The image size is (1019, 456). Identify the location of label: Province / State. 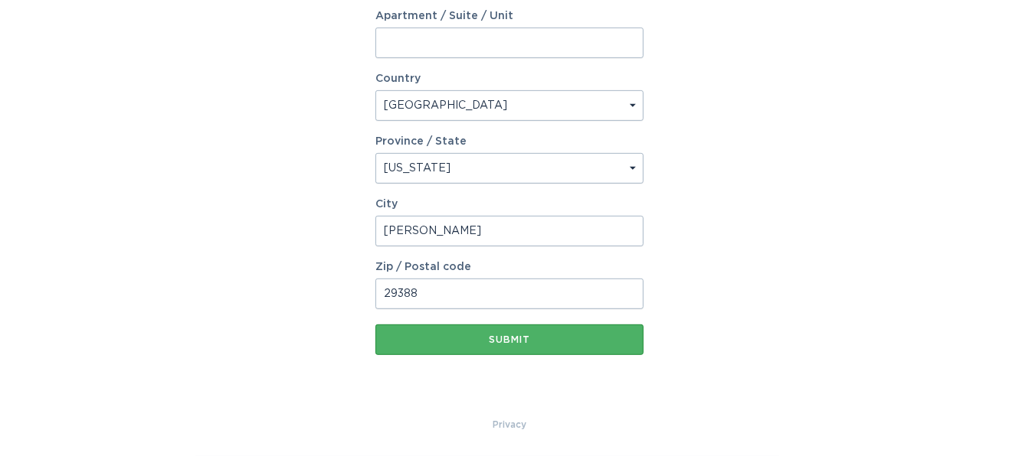
(420, 142).